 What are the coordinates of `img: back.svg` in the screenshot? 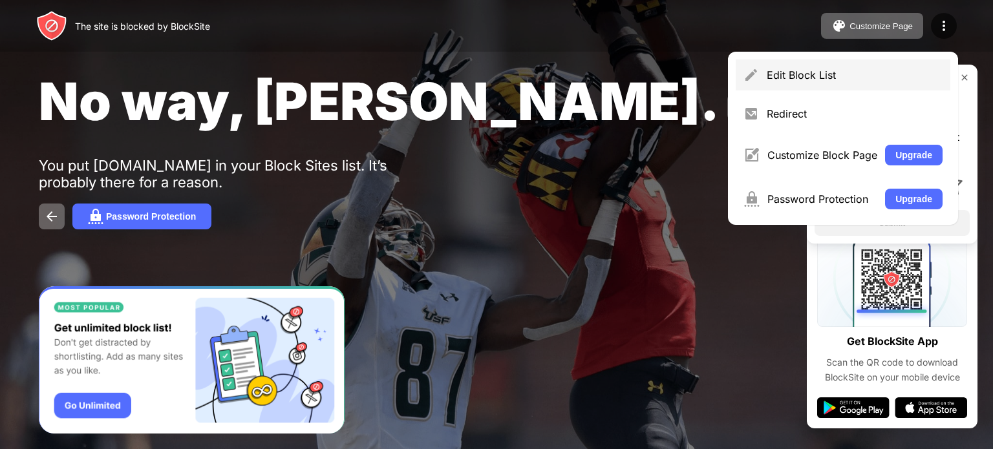 It's located at (52, 217).